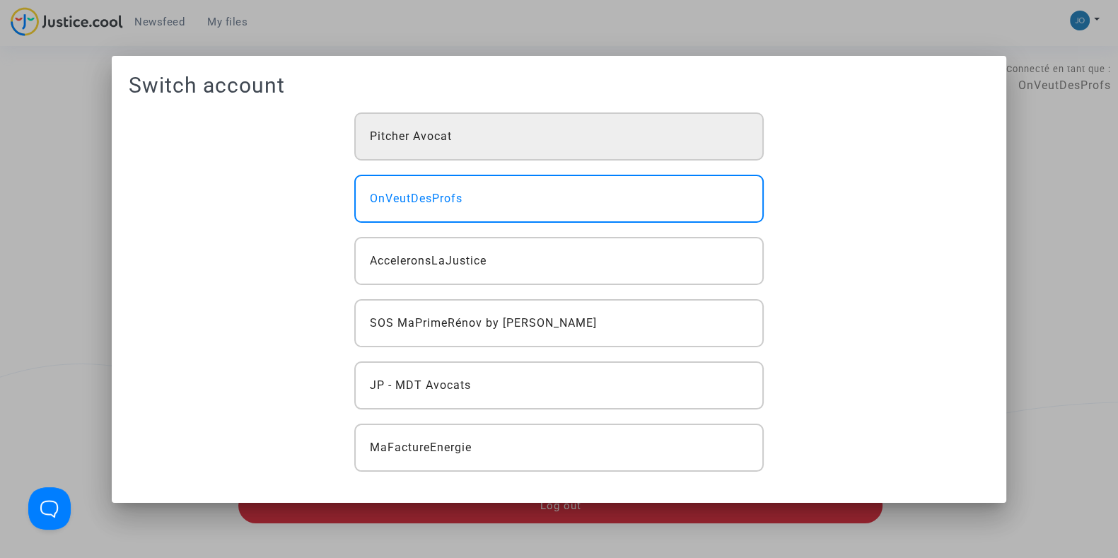  I want to click on span: AcceleronsLaJustice, so click(428, 261).